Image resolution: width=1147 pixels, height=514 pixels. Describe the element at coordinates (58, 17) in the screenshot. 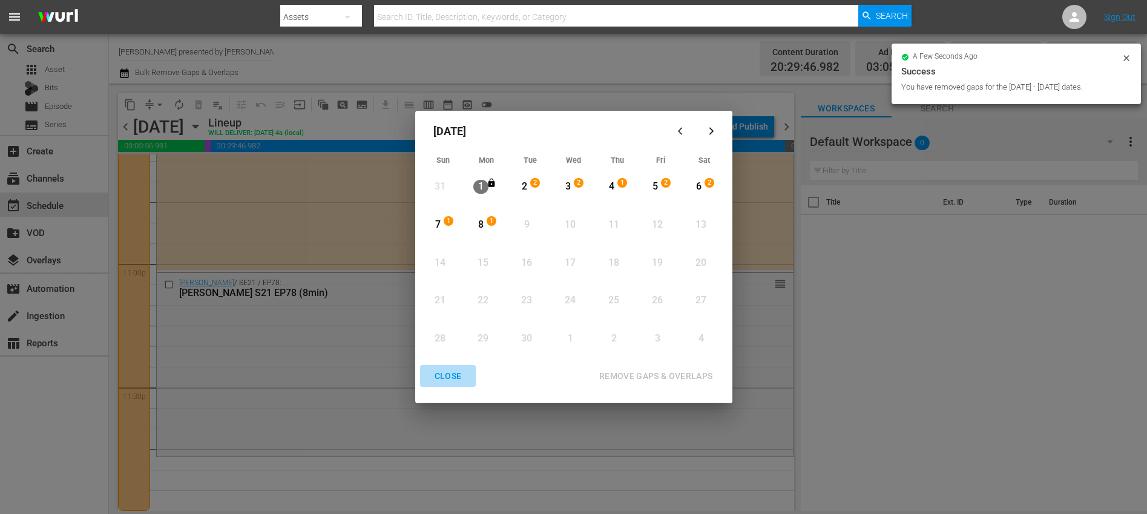

I see `img: ans4CAIJ8jUAAAAAAAAAAAAAAAAAAAAAAAAgQb4GAAAAAAAAAAAAAAAAAAAAAAAAJMjXAAAAAAAAAAAAAAAAAAAAAAAAgAT5G...` at that location.